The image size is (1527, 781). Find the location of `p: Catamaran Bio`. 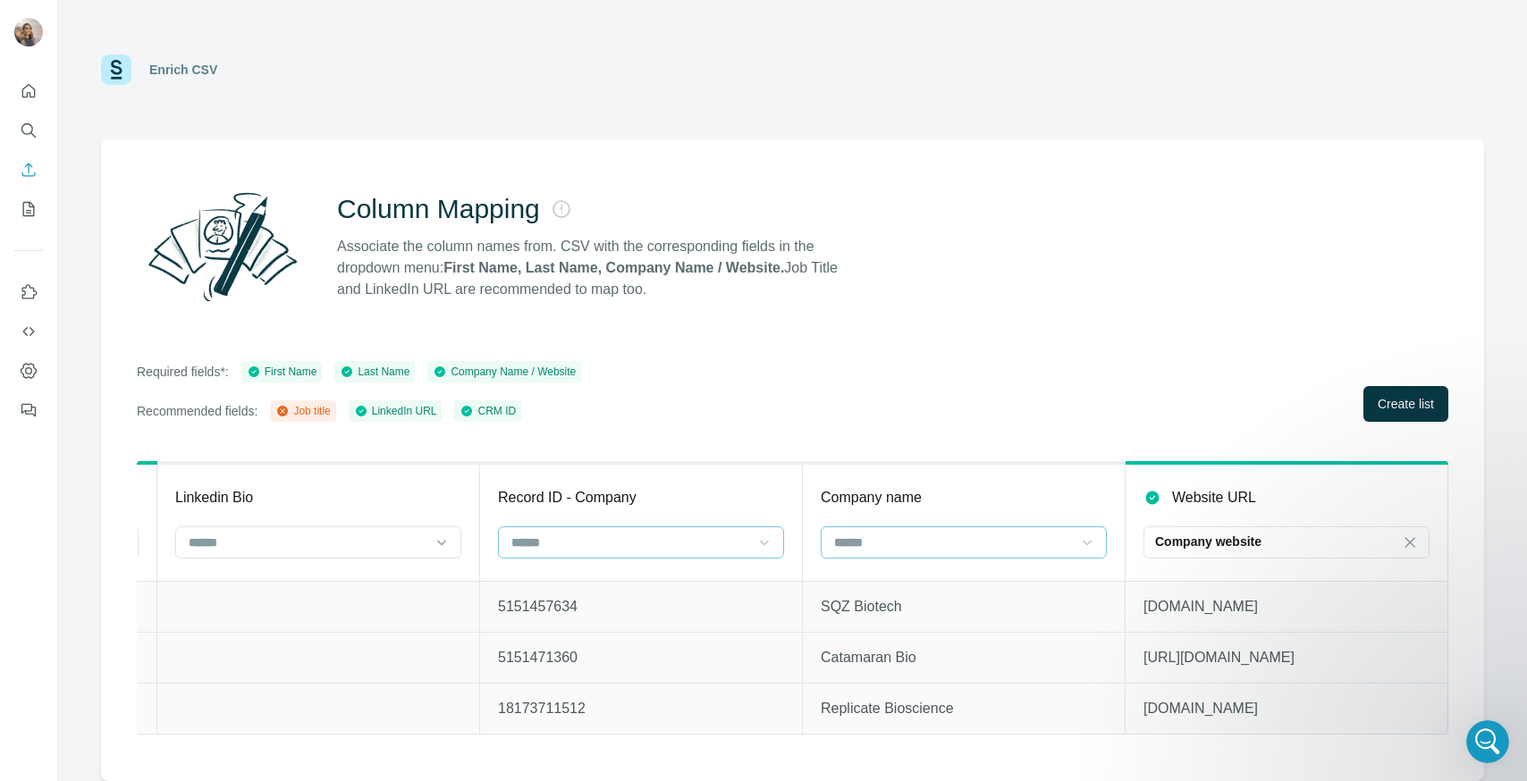

p: Catamaran Bio is located at coordinates (964, 658).